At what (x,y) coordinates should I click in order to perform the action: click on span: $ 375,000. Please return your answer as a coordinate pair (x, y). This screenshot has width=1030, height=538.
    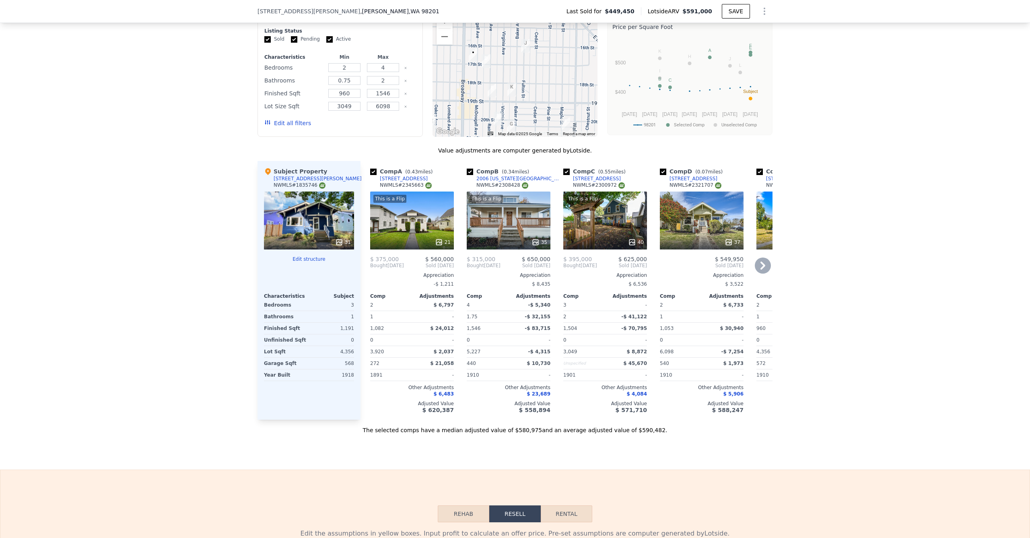
    Looking at the image, I should click on (384, 259).